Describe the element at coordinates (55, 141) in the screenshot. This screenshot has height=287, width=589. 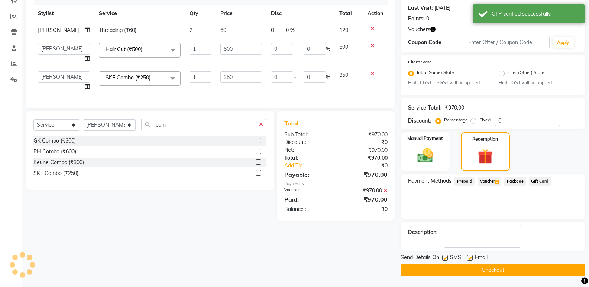
I see `div: GK Combo (₹300)` at that location.